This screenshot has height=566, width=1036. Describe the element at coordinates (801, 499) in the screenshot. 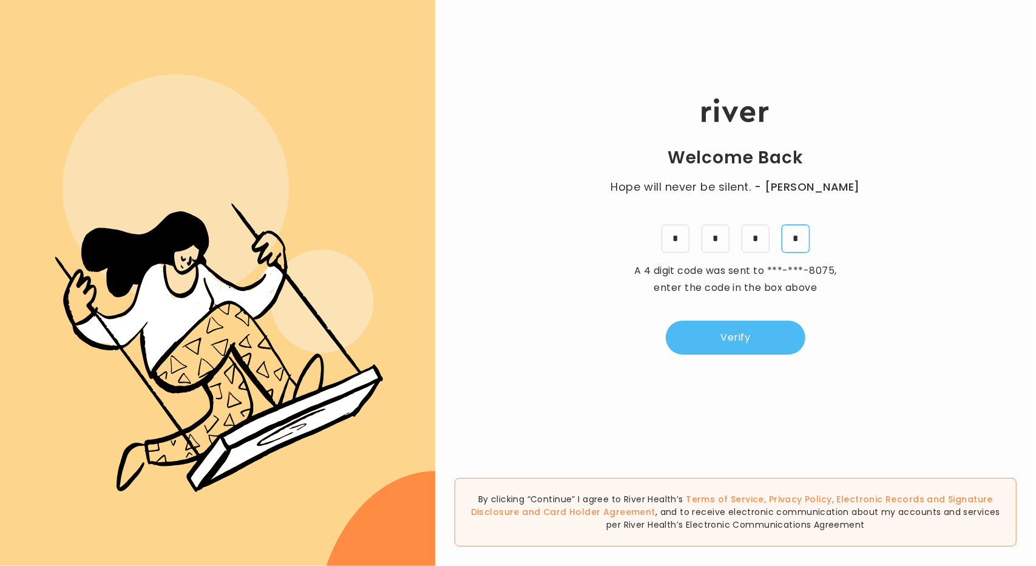

I see `a: Privacy Policy` at that location.